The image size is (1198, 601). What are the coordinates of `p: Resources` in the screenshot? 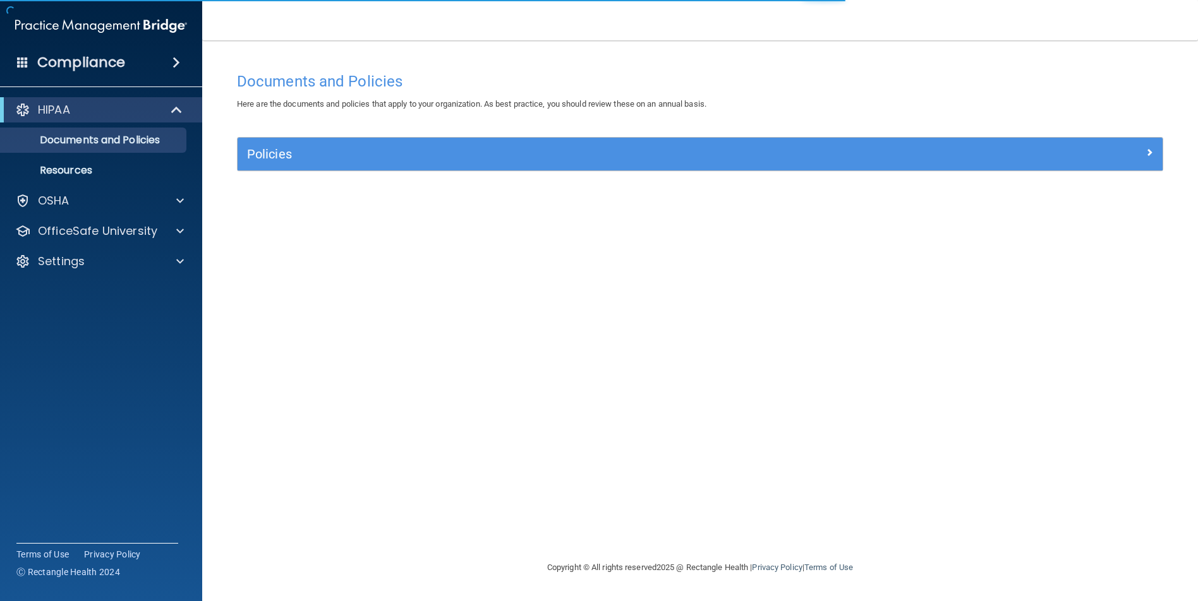 It's located at (94, 171).